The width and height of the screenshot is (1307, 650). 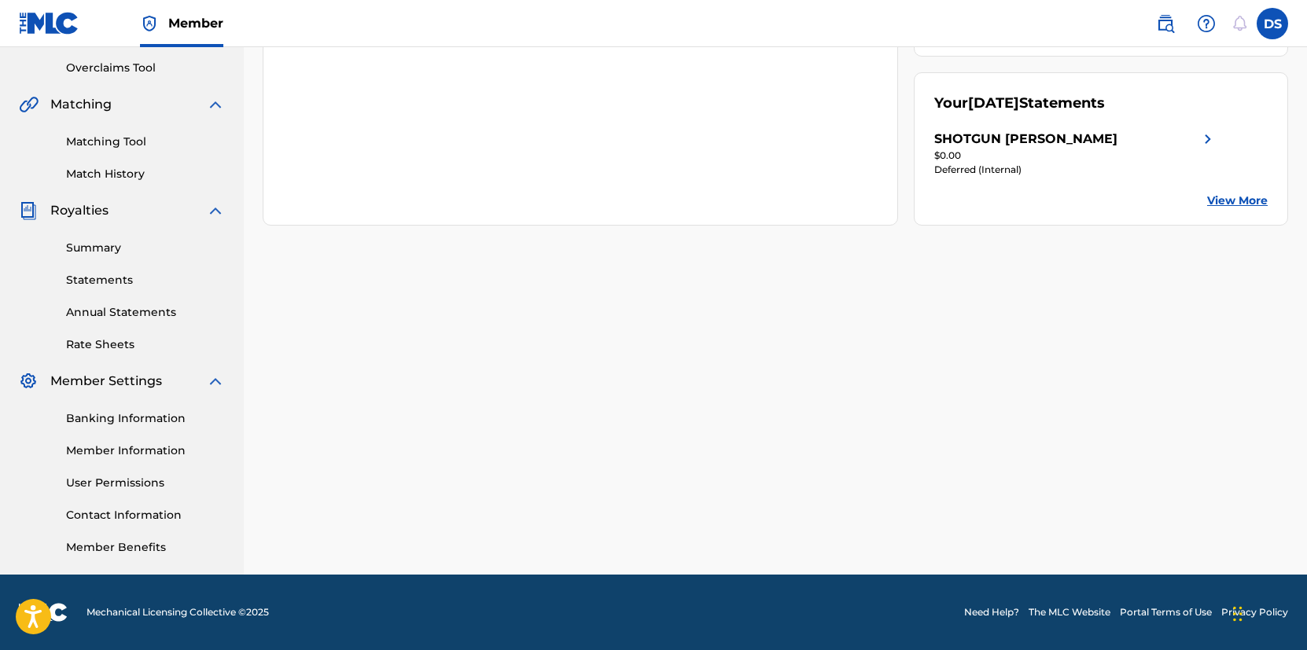 I want to click on a: Contact Information, so click(x=145, y=515).